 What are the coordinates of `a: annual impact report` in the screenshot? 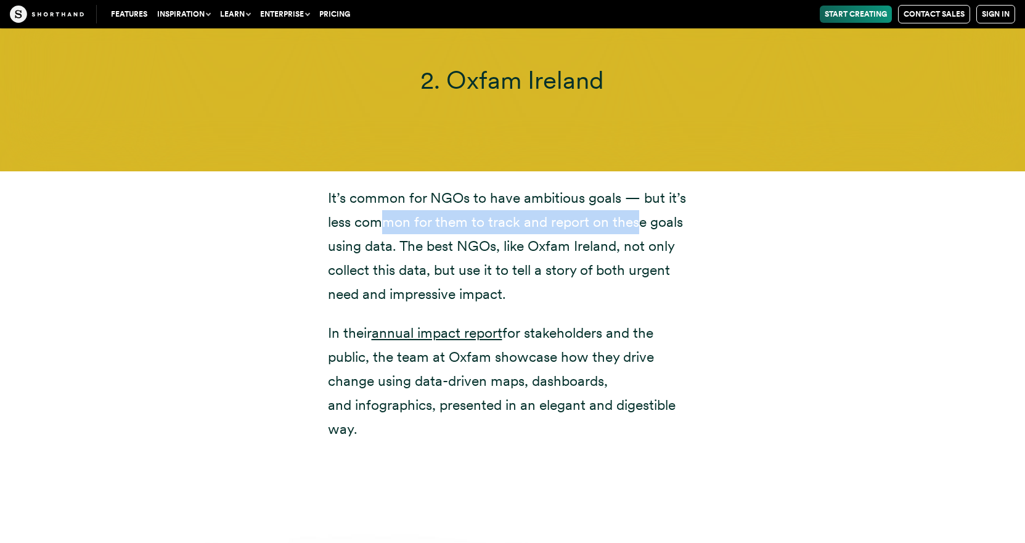 It's located at (437, 333).